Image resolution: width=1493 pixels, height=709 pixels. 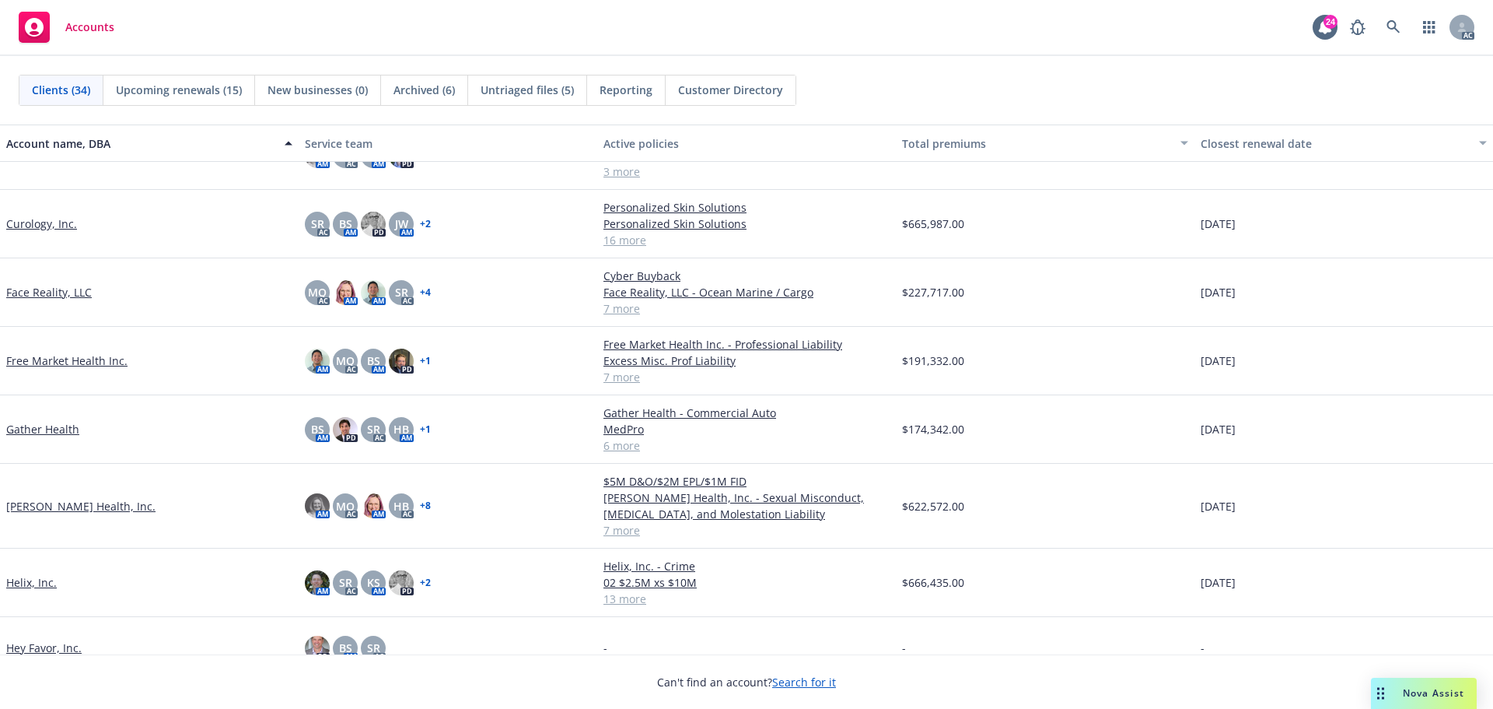 I want to click on a: 6 more, so click(x=747, y=445).